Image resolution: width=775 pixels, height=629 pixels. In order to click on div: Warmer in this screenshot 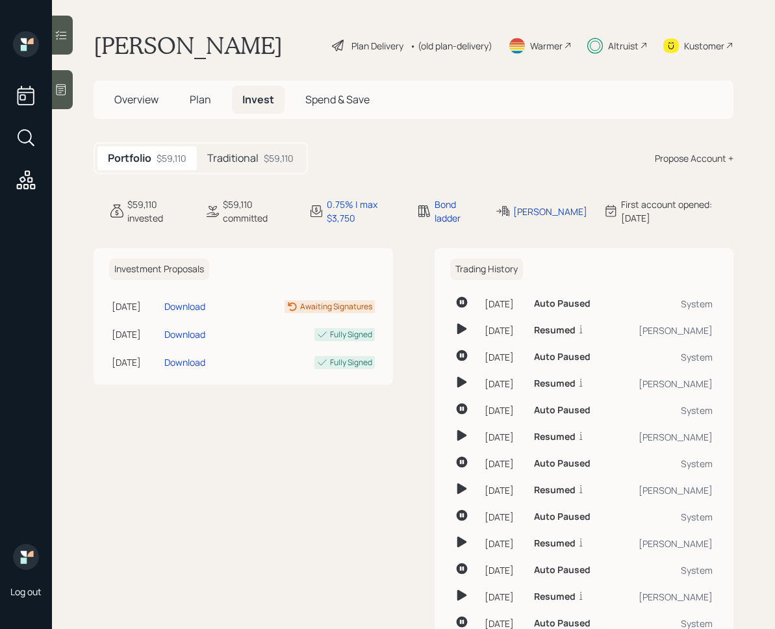, I will do `click(546, 45)`.